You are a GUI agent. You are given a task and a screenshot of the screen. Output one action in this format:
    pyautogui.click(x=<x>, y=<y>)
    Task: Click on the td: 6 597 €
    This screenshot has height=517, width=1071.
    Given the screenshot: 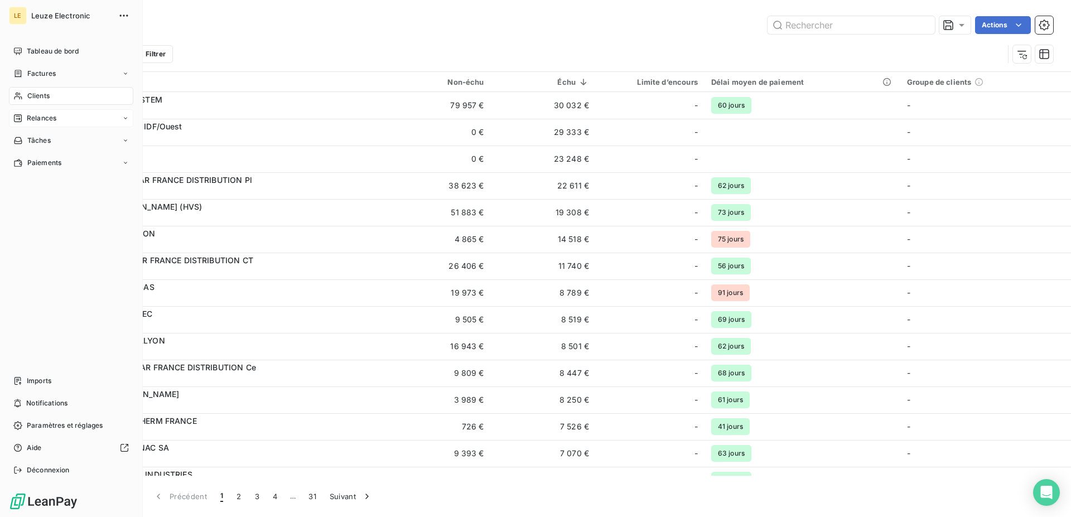 What is the action you would take?
    pyautogui.click(x=543, y=480)
    